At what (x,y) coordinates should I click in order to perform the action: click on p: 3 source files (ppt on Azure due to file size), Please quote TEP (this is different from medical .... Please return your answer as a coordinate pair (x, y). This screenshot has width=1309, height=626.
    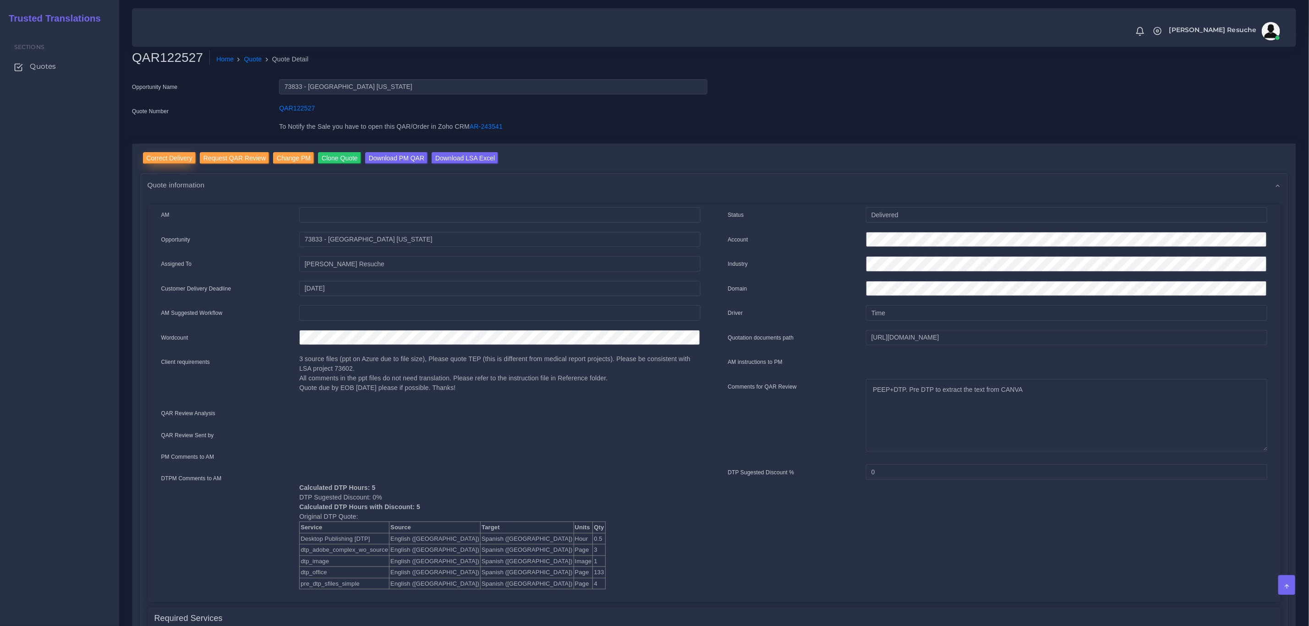
    Looking at the image, I should click on (499, 374).